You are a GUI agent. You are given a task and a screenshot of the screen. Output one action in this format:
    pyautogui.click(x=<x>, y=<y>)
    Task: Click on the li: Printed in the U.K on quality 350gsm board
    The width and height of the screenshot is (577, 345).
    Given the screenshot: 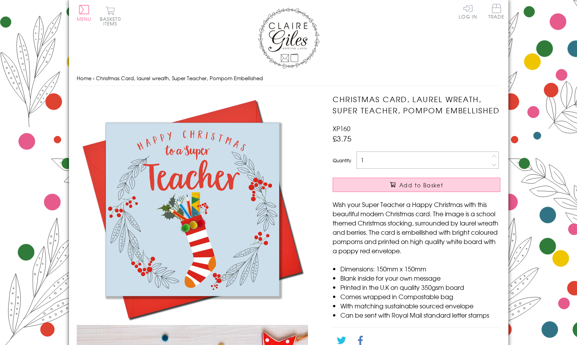 What is the action you would take?
    pyautogui.click(x=420, y=287)
    